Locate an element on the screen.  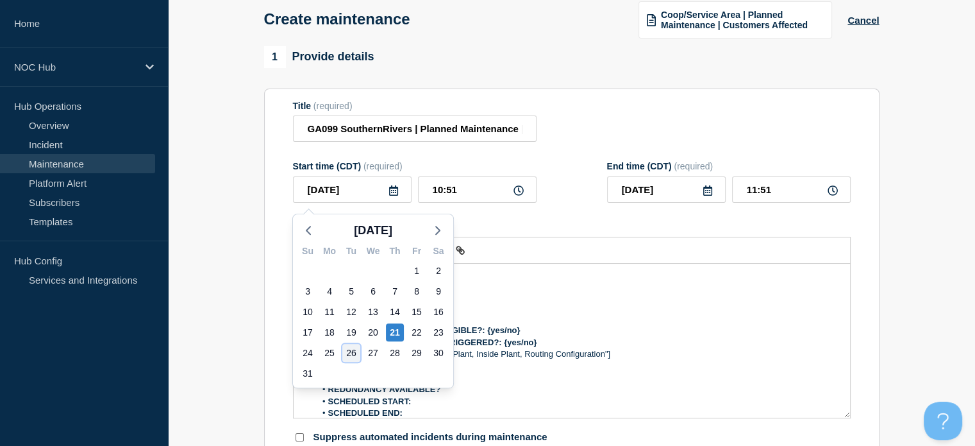
div: Sunday, Aug 31, 2025 is located at coordinates (308, 373).